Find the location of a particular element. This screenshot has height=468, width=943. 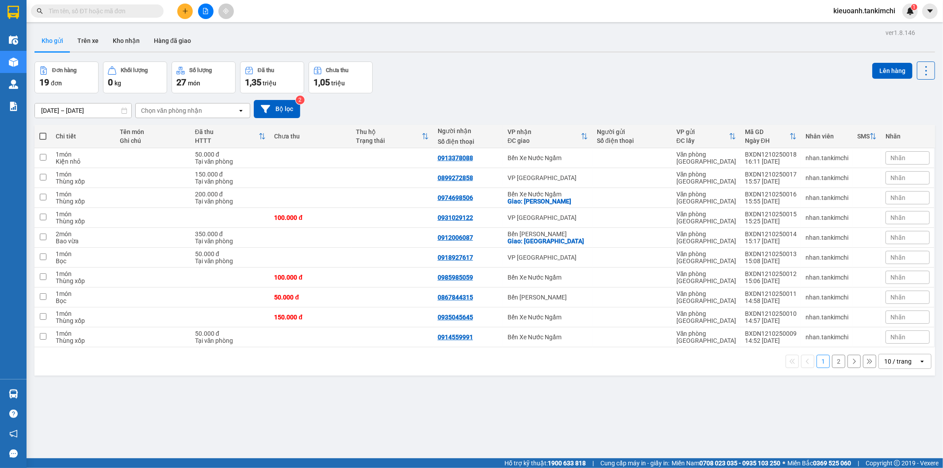

div: VP nhận is located at coordinates (544, 132).